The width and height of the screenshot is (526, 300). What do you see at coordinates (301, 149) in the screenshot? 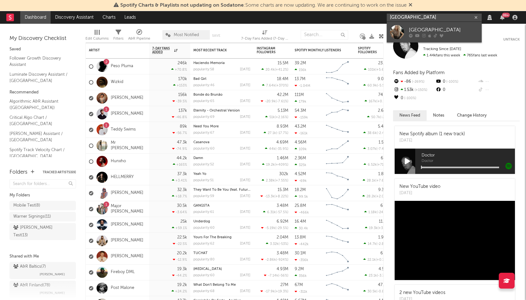
I see `div: 109k` at bounding box center [301, 149].